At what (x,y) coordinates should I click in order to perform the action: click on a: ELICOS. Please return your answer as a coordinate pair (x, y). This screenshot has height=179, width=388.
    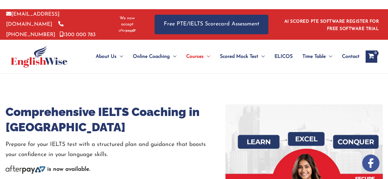
    Looking at the image, I should click on (283, 57).